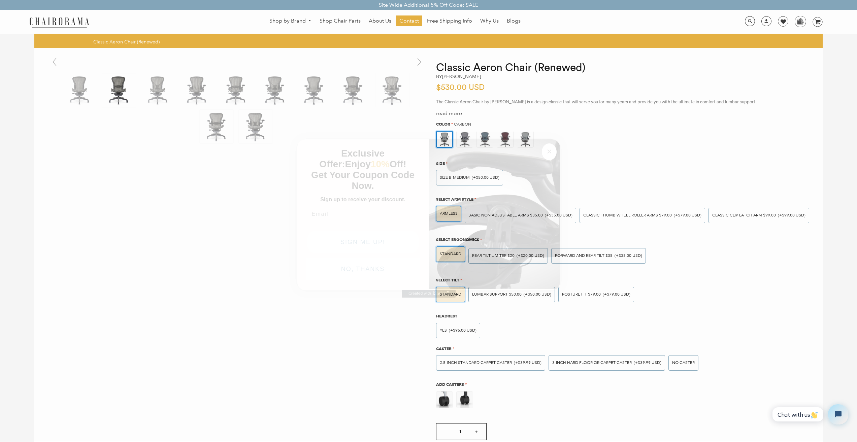 The width and height of the screenshot is (857, 442). Describe the element at coordinates (31, 16) in the screenshot. I see `span: Chat with us` at that location.